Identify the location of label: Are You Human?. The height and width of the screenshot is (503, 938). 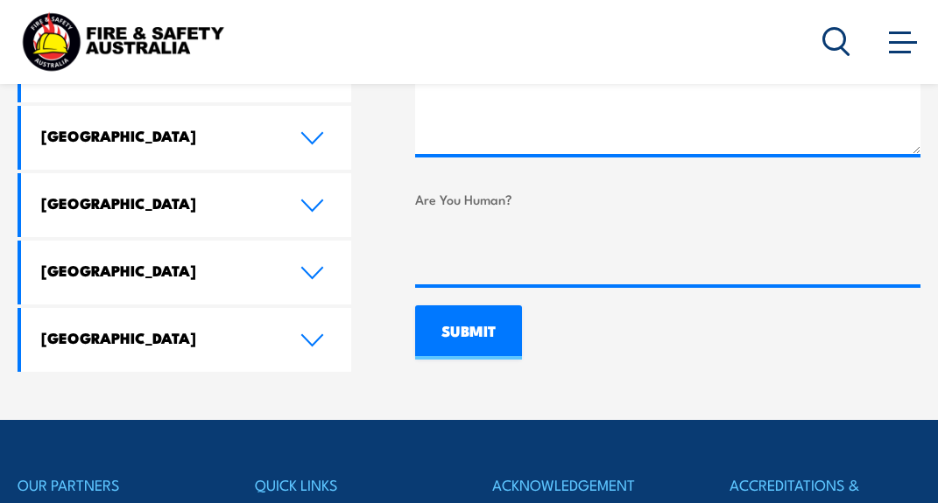
(667, 199).